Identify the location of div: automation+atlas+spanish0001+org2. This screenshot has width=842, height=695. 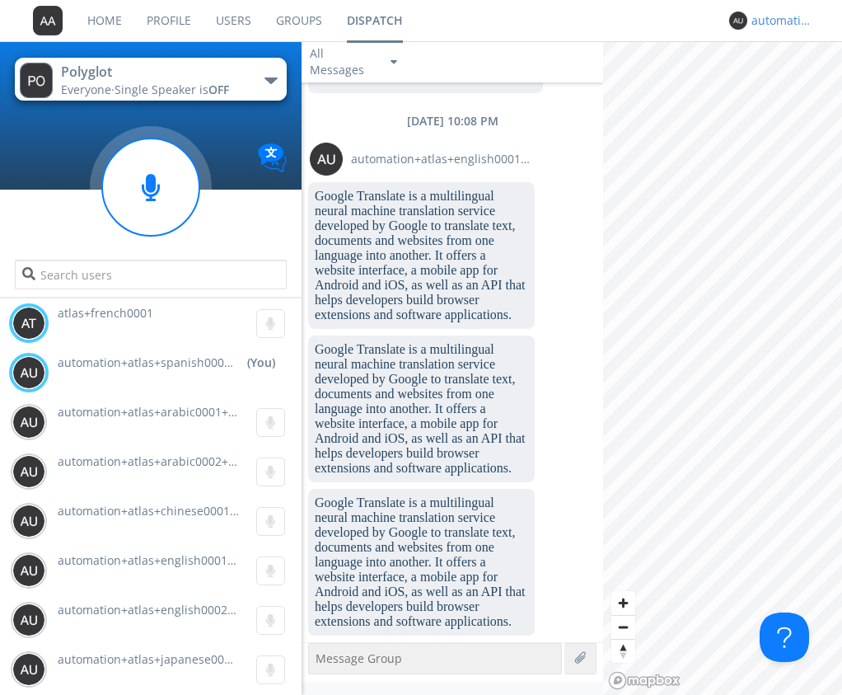
(782, 21).